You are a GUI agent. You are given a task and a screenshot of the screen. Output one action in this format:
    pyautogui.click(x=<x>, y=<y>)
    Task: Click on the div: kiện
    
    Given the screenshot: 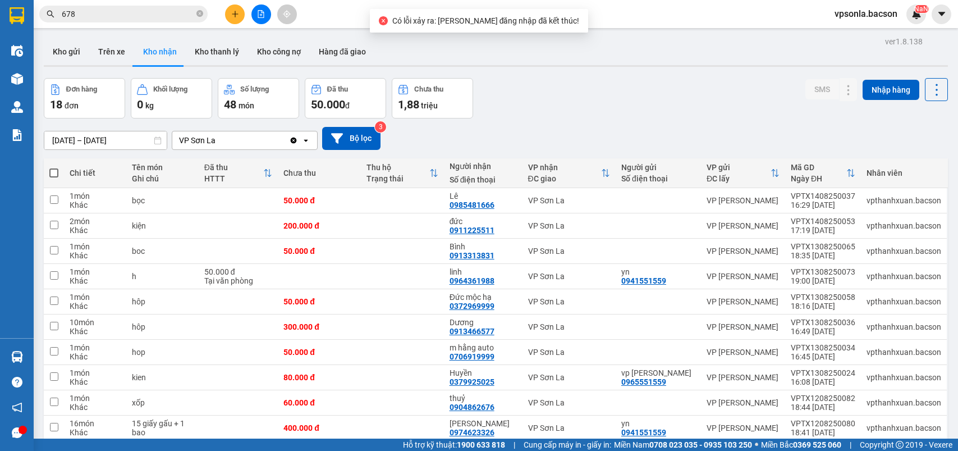 What is the action you would take?
    pyautogui.click(x=162, y=226)
    